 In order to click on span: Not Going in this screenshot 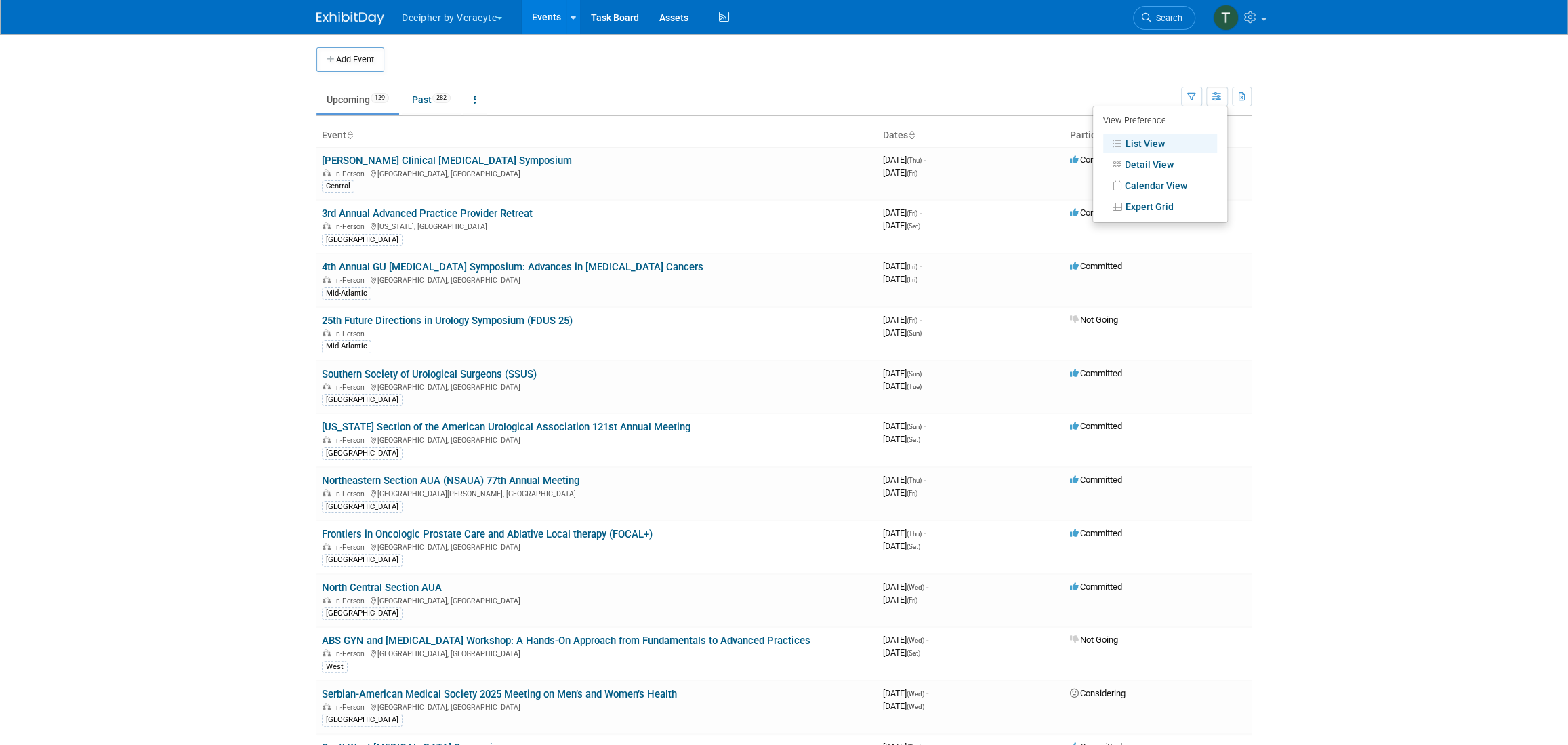, I will do `click(1093, 639)`.